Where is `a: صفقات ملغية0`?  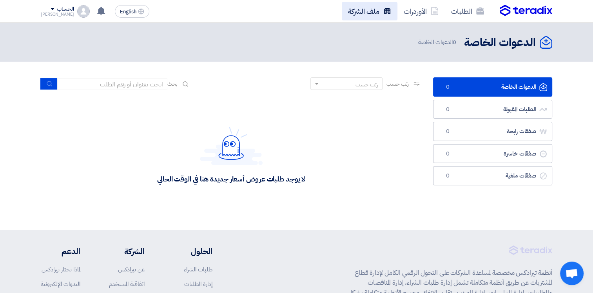 a: صفقات ملغية0 is located at coordinates (493, 175).